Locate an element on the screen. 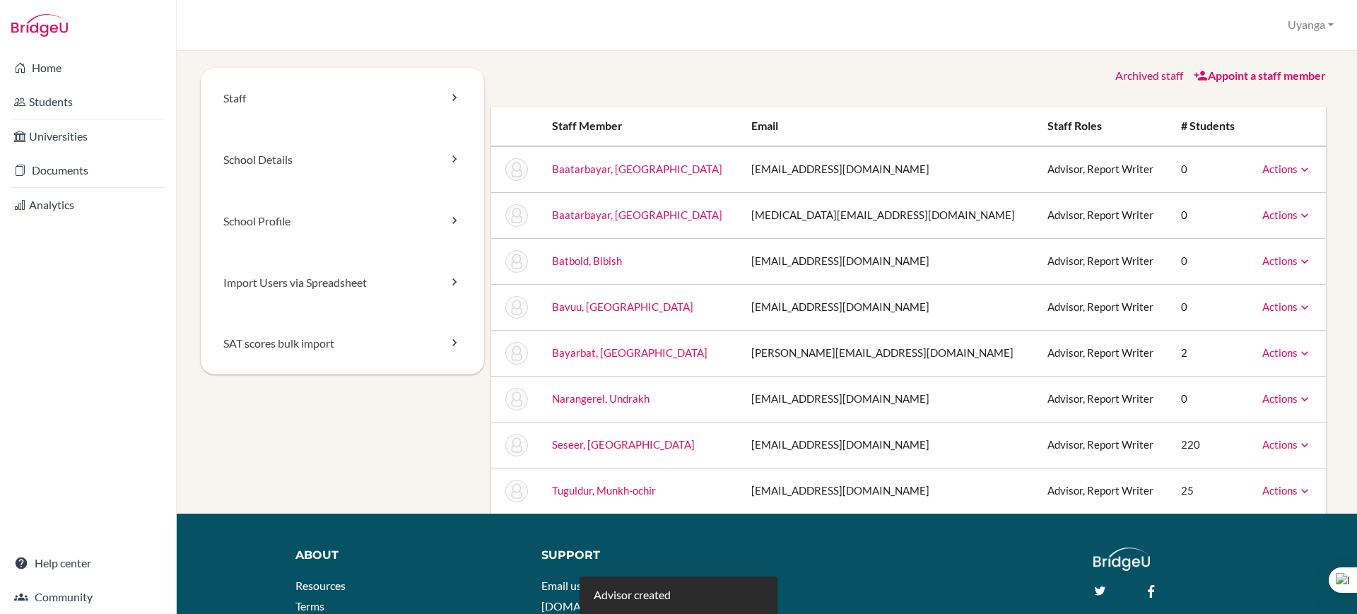 The width and height of the screenshot is (1357, 614). a: Documents is located at coordinates (88, 170).